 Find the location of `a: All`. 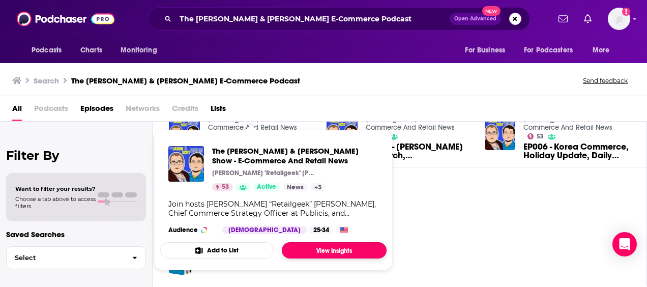

a: All is located at coordinates (17, 110).